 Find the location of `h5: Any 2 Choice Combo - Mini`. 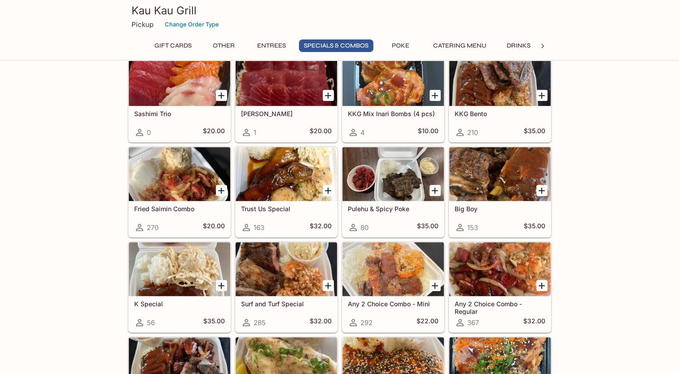

h5: Any 2 Choice Combo - Mini is located at coordinates (393, 304).